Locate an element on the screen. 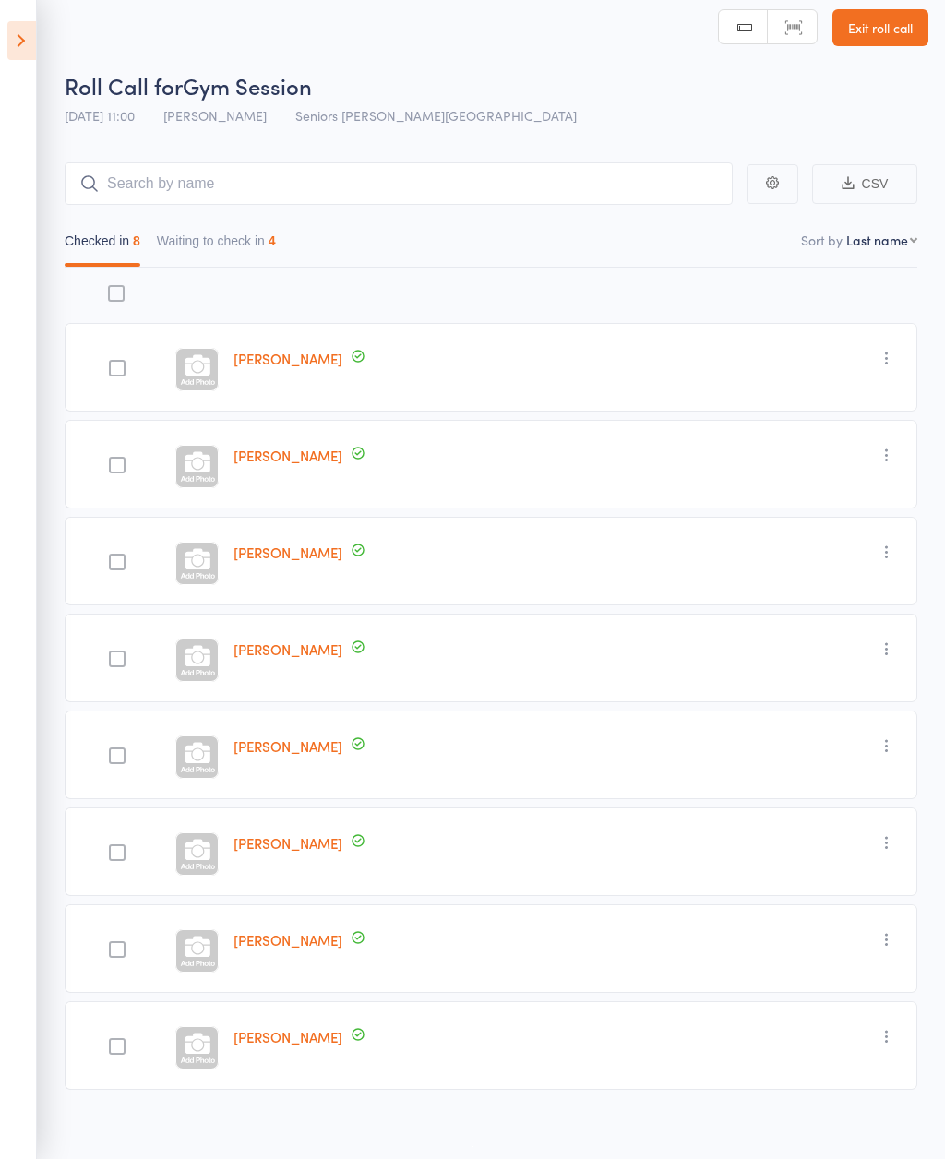 The height and width of the screenshot is (1159, 945). div: 8 is located at coordinates (137, 241).